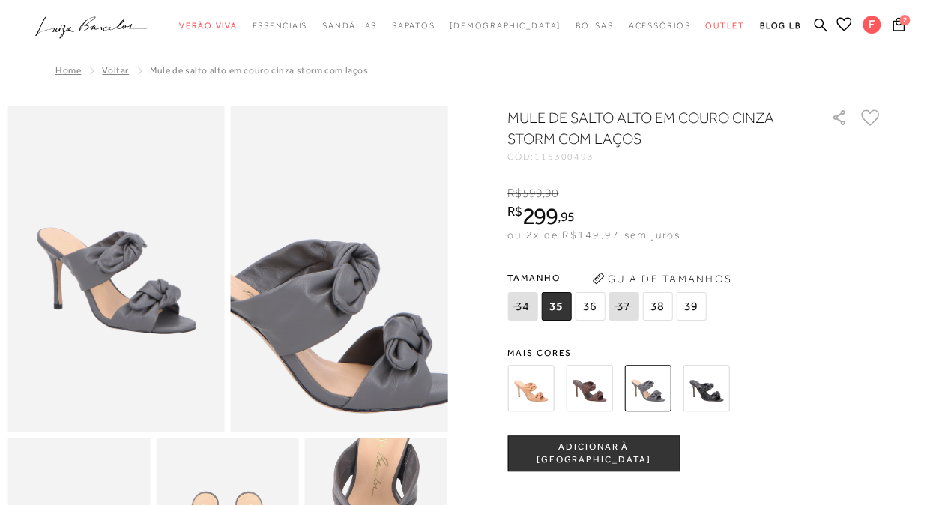  I want to click on span: Acessórios, so click(660, 25).